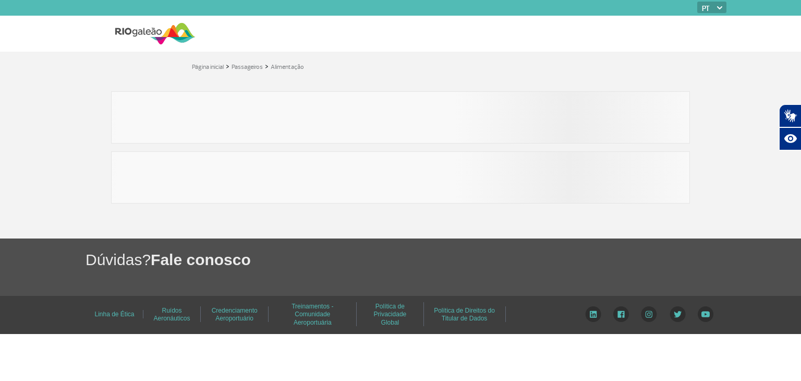 The width and height of the screenshot is (801, 381). I want to click on a: Linha de Ética, so click(114, 314).